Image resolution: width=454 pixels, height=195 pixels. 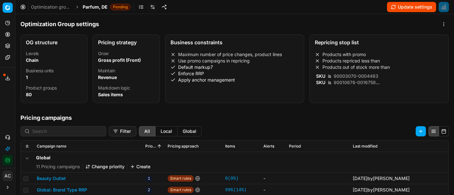 What do you see at coordinates (107, 7) in the screenshot?
I see `span: Parfum, DEPending` at bounding box center [107, 7].